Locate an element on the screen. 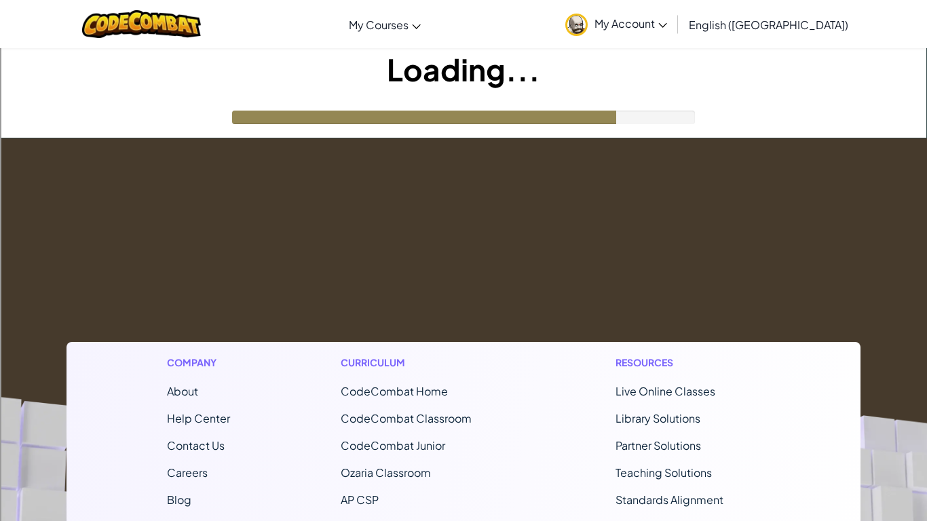 This screenshot has width=927, height=521. img: CodeCombat logo is located at coordinates (141, 24).